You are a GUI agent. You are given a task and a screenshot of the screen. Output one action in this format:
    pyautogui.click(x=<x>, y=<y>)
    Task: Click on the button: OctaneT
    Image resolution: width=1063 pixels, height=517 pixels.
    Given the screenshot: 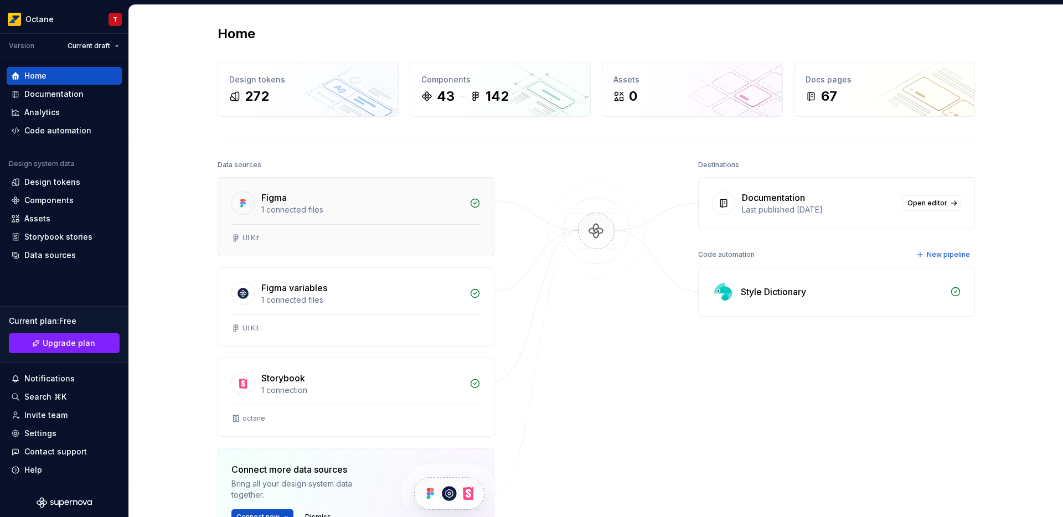 What is the action you would take?
    pyautogui.click(x=64, y=19)
    